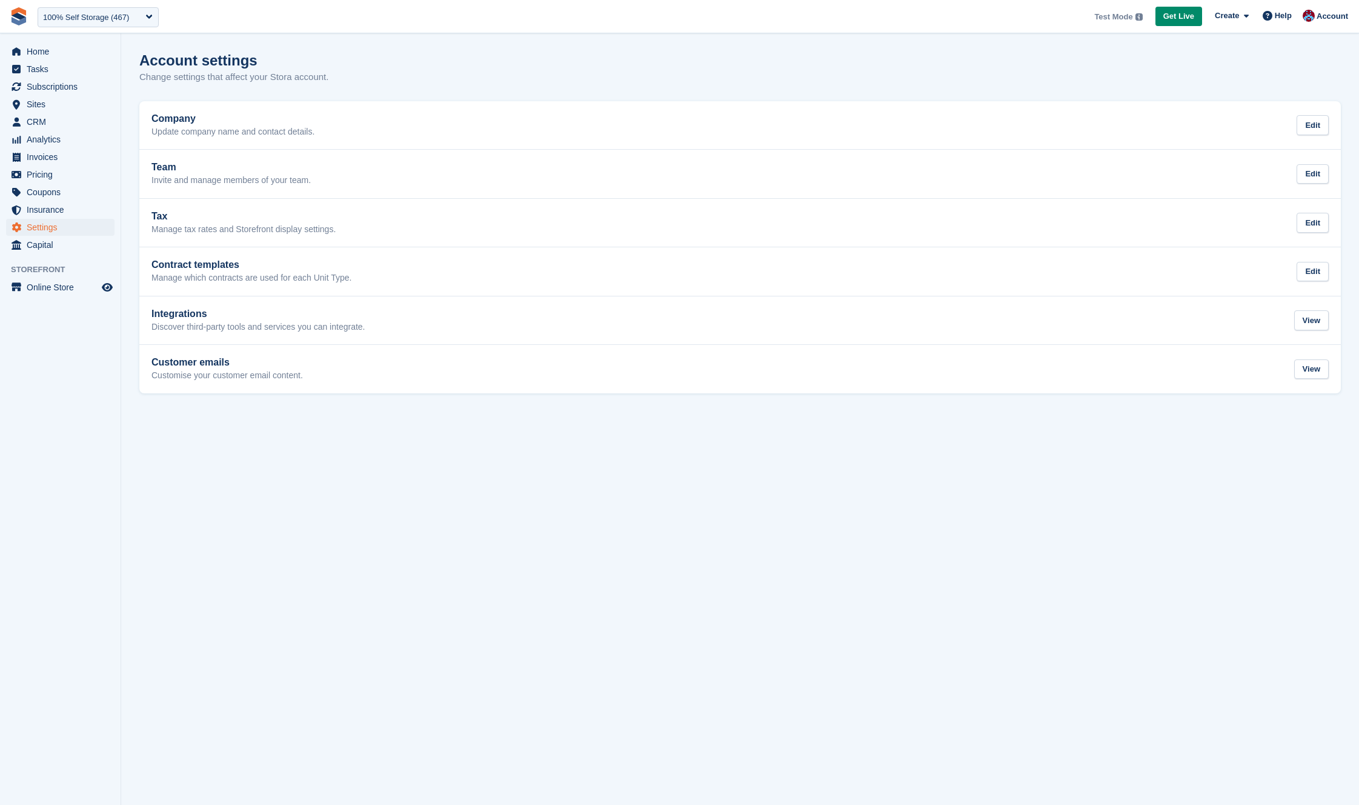  I want to click on a: Company Update company name and contact details. Edit, so click(740, 125).